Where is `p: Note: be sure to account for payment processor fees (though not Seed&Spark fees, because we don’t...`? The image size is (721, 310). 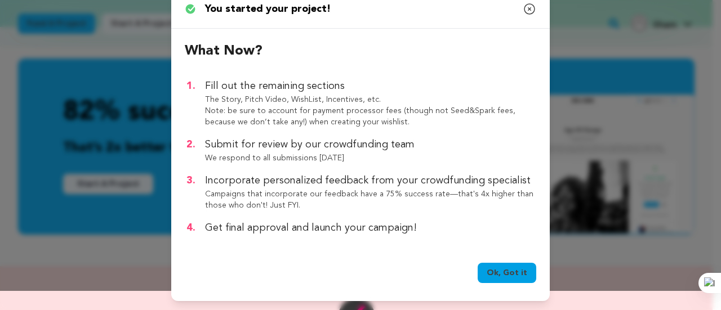 p: Note: be sure to account for payment processor fees (though not Seed&Spark fees, because we don’t... is located at coordinates (371, 117).